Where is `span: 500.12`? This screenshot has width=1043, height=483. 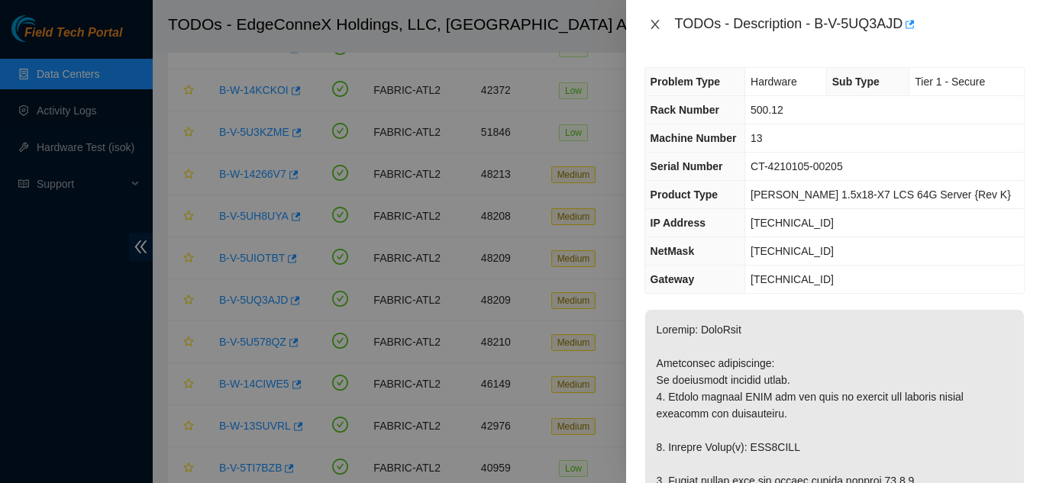
span: 500.12 is located at coordinates (767, 110).